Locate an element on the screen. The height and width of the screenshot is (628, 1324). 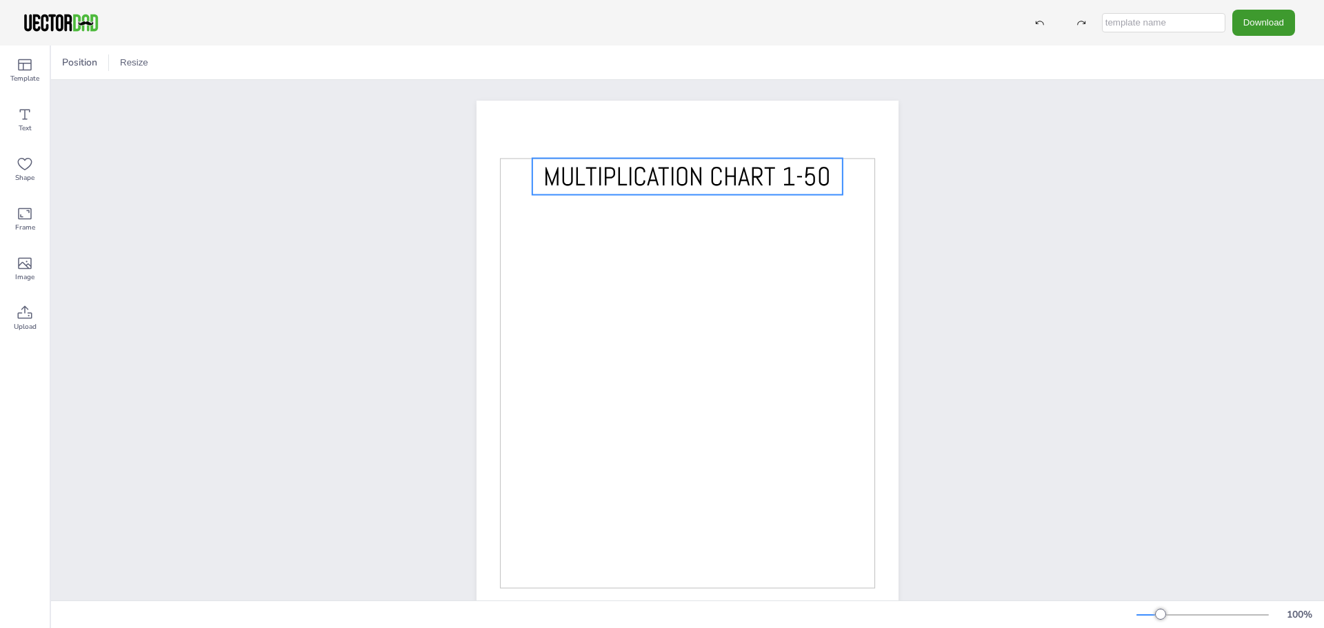
span: MULTIPLICATION CHART 1-50 is located at coordinates (687, 176).